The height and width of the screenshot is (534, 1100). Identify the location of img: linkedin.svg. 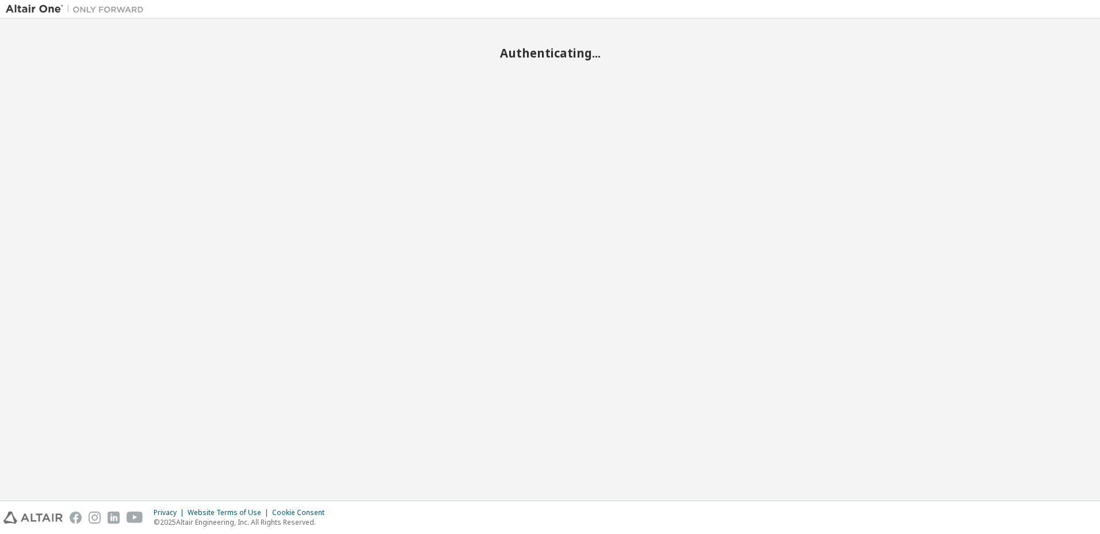
(113, 517).